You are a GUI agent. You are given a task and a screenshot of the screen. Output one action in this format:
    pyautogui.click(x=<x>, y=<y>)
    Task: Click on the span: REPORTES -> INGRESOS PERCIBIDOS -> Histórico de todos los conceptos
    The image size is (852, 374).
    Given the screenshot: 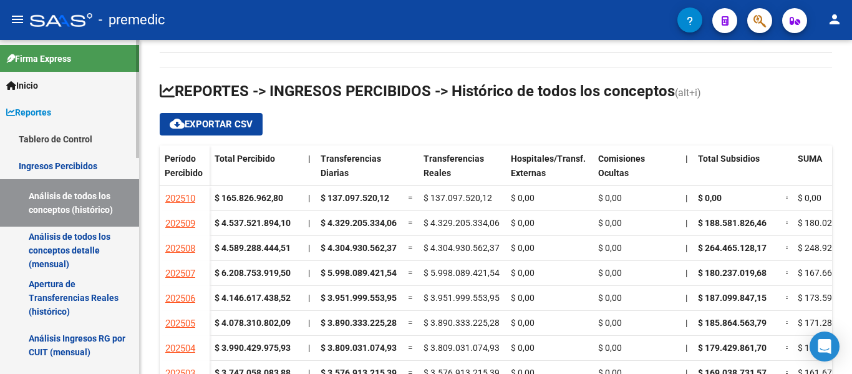 What is the action you would take?
    pyautogui.click(x=417, y=91)
    